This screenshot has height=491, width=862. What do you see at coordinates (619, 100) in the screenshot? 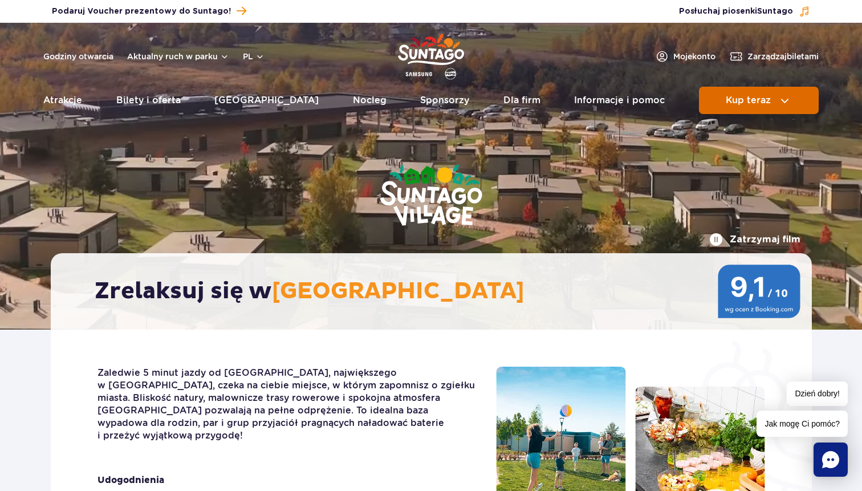
I see `a: Informacje i pomoc` at bounding box center [619, 100].